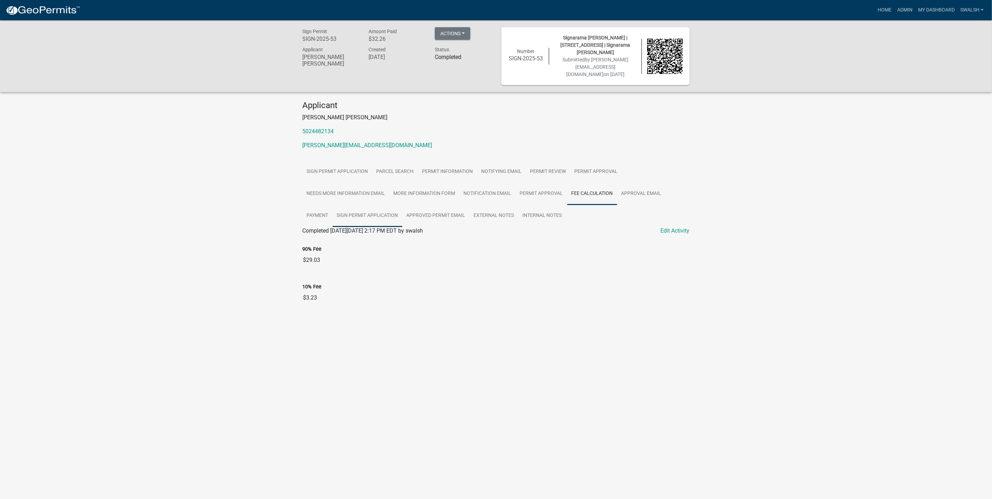 This screenshot has height=499, width=992. What do you see at coordinates (972, 10) in the screenshot?
I see `a: swalsh` at bounding box center [972, 10].